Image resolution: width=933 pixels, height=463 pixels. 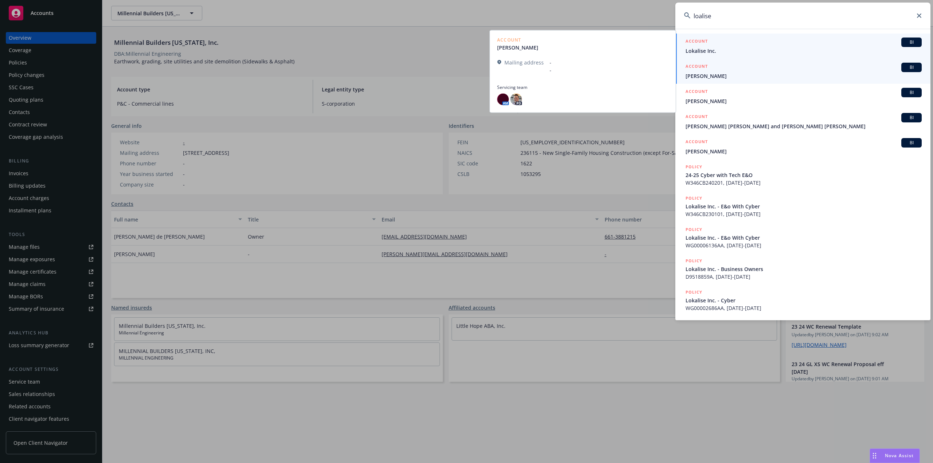 What do you see at coordinates (803, 46) in the screenshot?
I see `a: ACCOUNTBILokalise Inc.` at bounding box center [803, 46].